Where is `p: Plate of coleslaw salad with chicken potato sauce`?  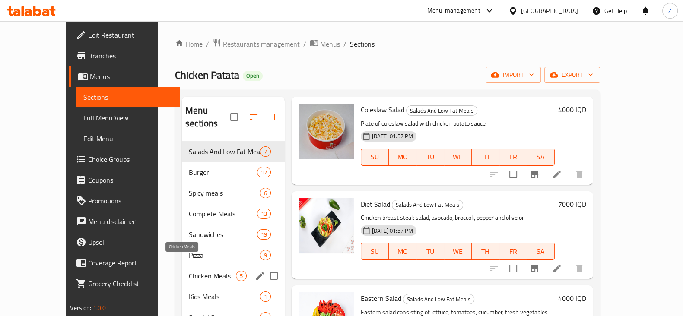
p: Plate of coleslaw salad with chicken potato sauce is located at coordinates (458, 124).